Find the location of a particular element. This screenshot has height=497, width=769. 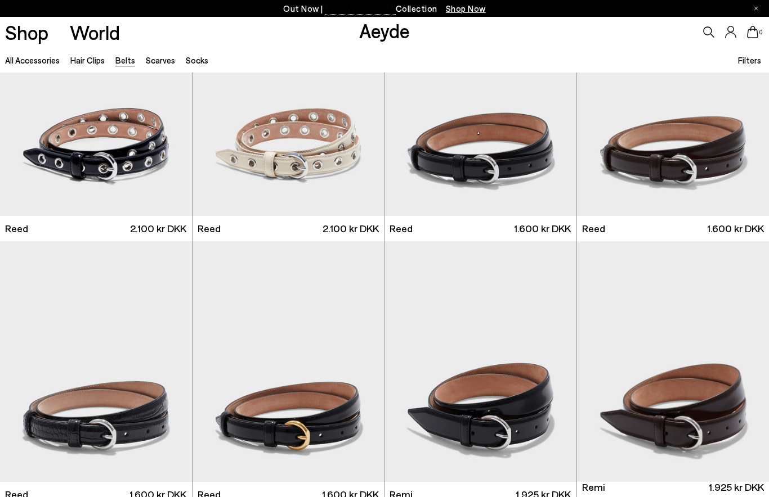

a: Remi Leather Belt is located at coordinates (480, 362).